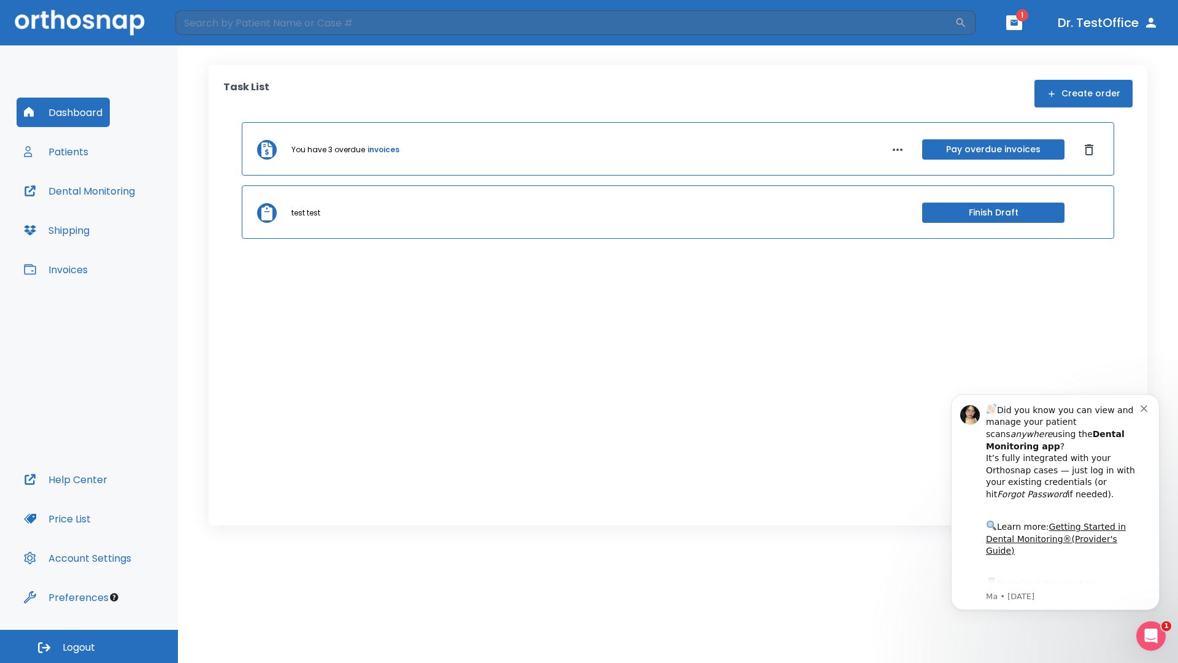 This screenshot has height=663, width=1178. What do you see at coordinates (56, 269) in the screenshot?
I see `button: Invoices` at bounding box center [56, 269].